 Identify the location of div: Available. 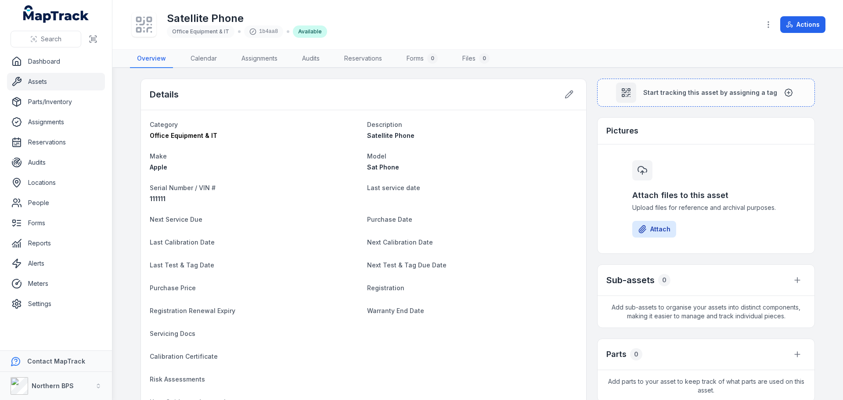
(310, 32).